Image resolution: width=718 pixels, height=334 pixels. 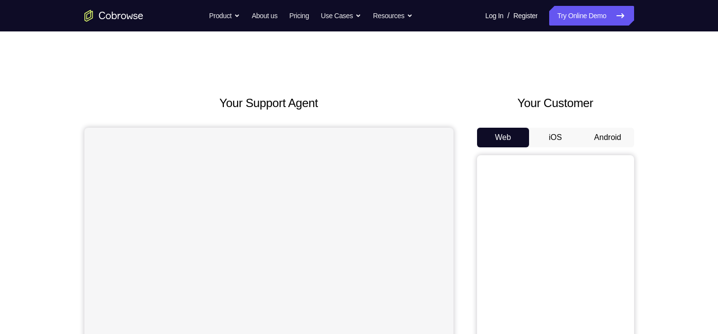 What do you see at coordinates (269, 103) in the screenshot?
I see `h2: Your Support Agent` at bounding box center [269, 103].